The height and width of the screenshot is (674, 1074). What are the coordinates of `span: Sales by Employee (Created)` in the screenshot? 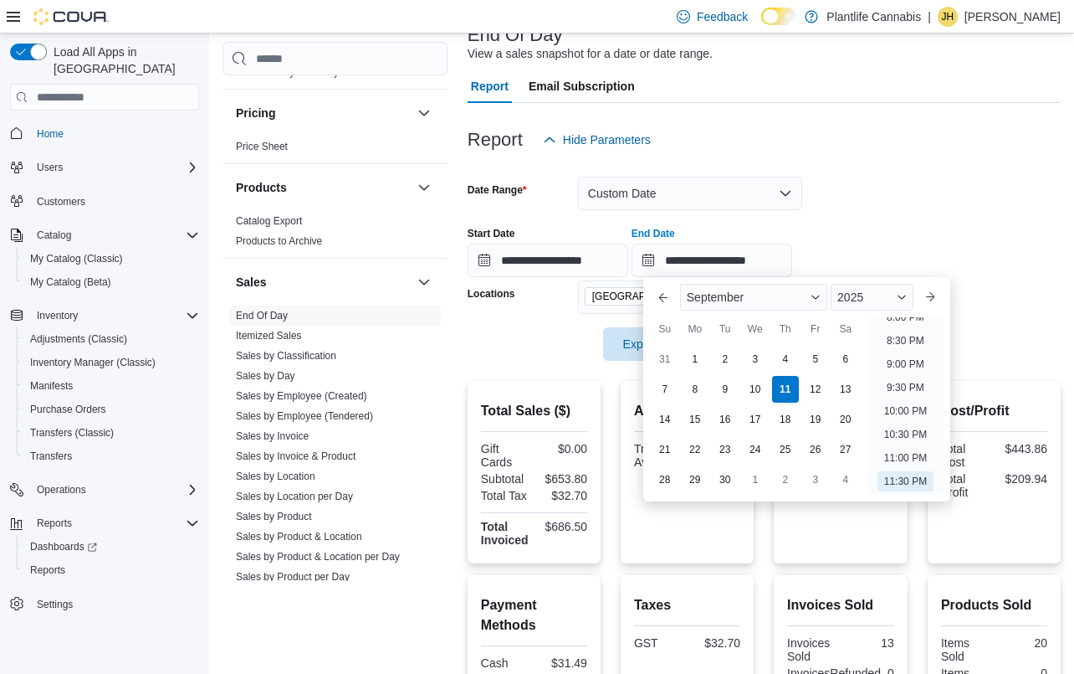 It's located at (301, 396).